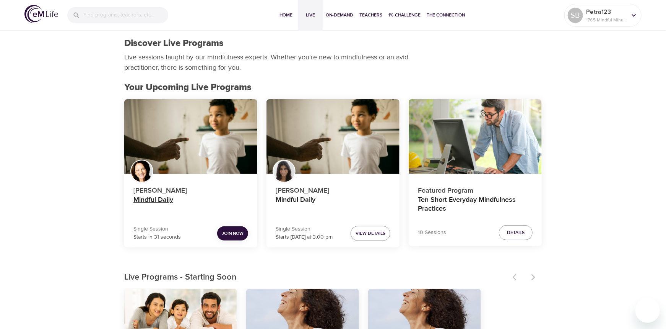  What do you see at coordinates (286, 15) in the screenshot?
I see `span: Home` at bounding box center [286, 15].